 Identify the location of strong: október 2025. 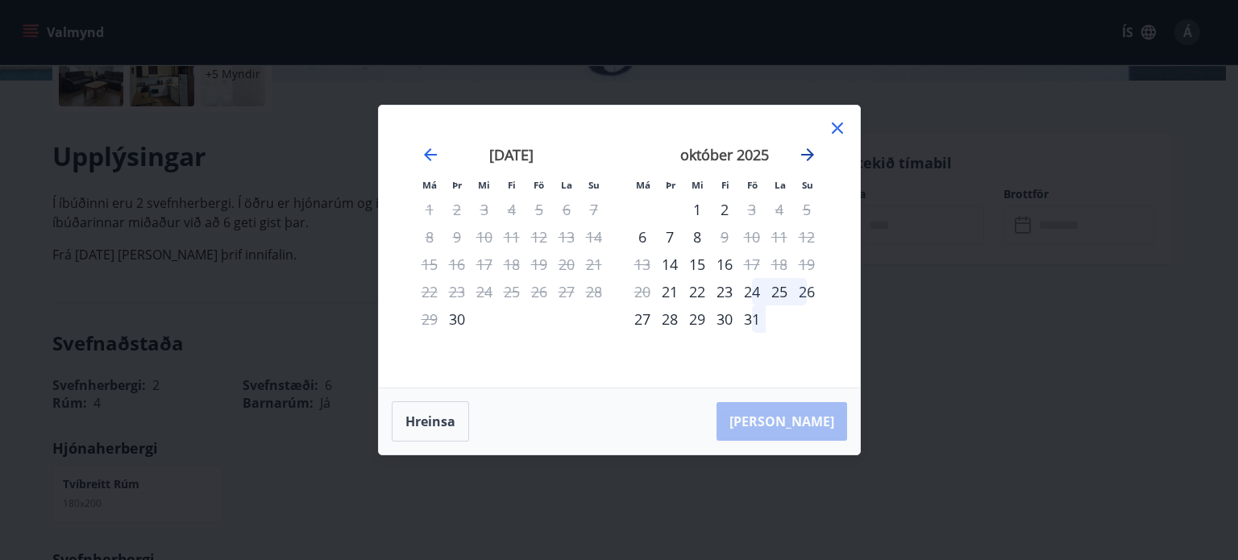
(725, 155).